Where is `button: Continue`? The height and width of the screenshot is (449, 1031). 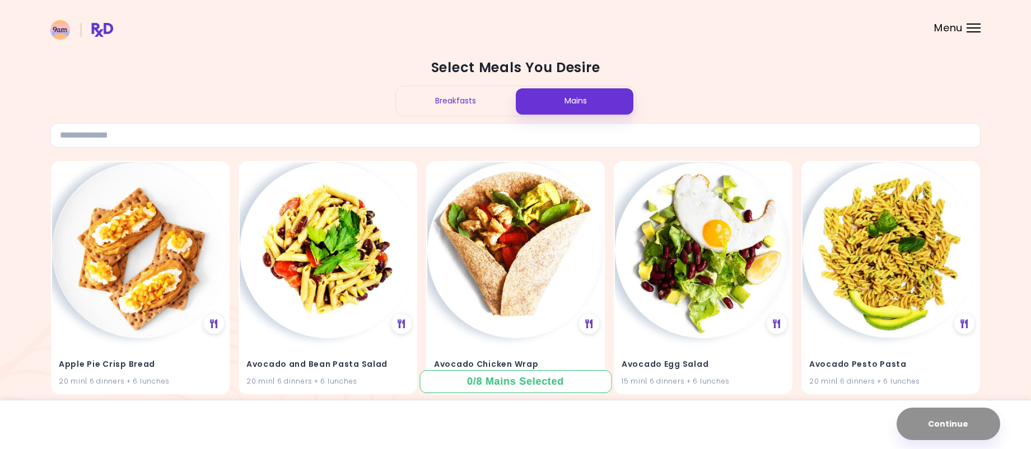
button: Continue is located at coordinates (948, 424).